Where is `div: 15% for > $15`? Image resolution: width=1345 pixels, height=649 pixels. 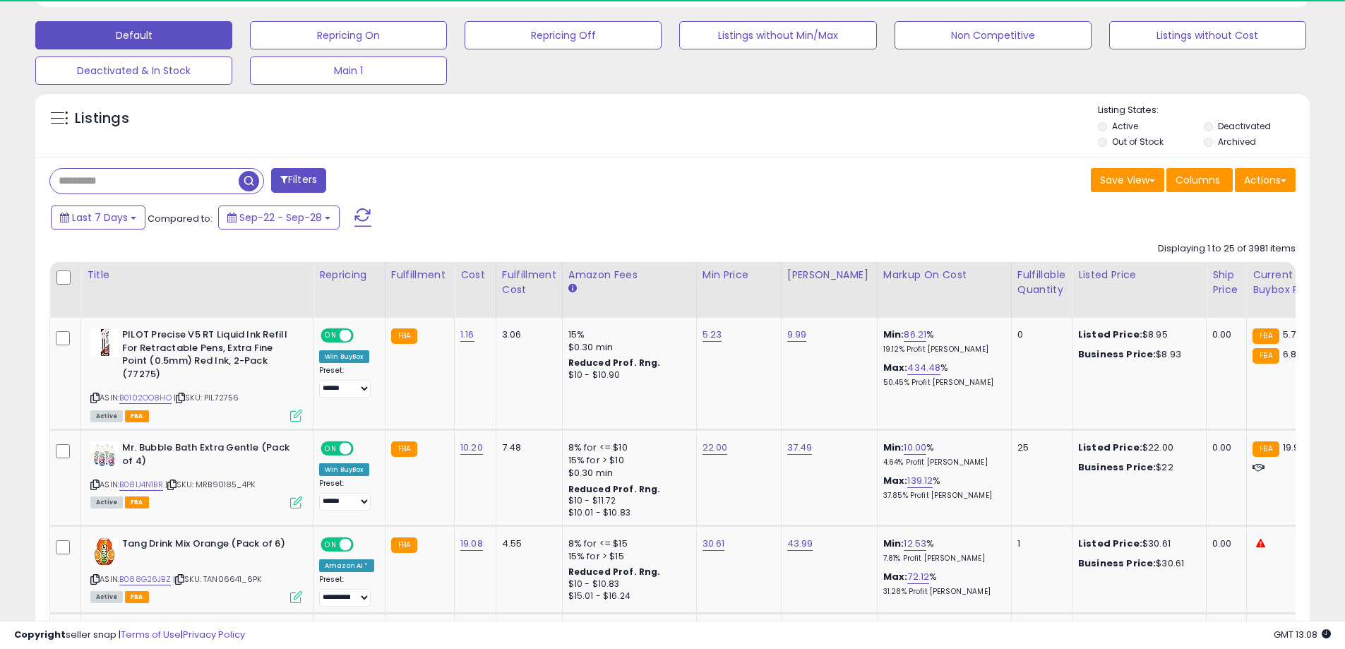
div: 15% for > $15 is located at coordinates (627, 556).